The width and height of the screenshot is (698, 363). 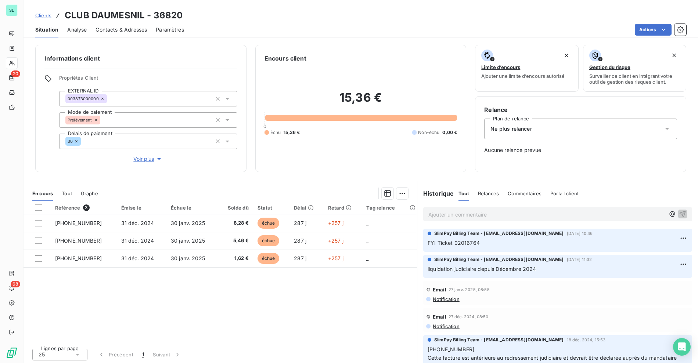 What do you see at coordinates (12, 353) in the screenshot?
I see `img: Logo LeanPay` at bounding box center [12, 353].